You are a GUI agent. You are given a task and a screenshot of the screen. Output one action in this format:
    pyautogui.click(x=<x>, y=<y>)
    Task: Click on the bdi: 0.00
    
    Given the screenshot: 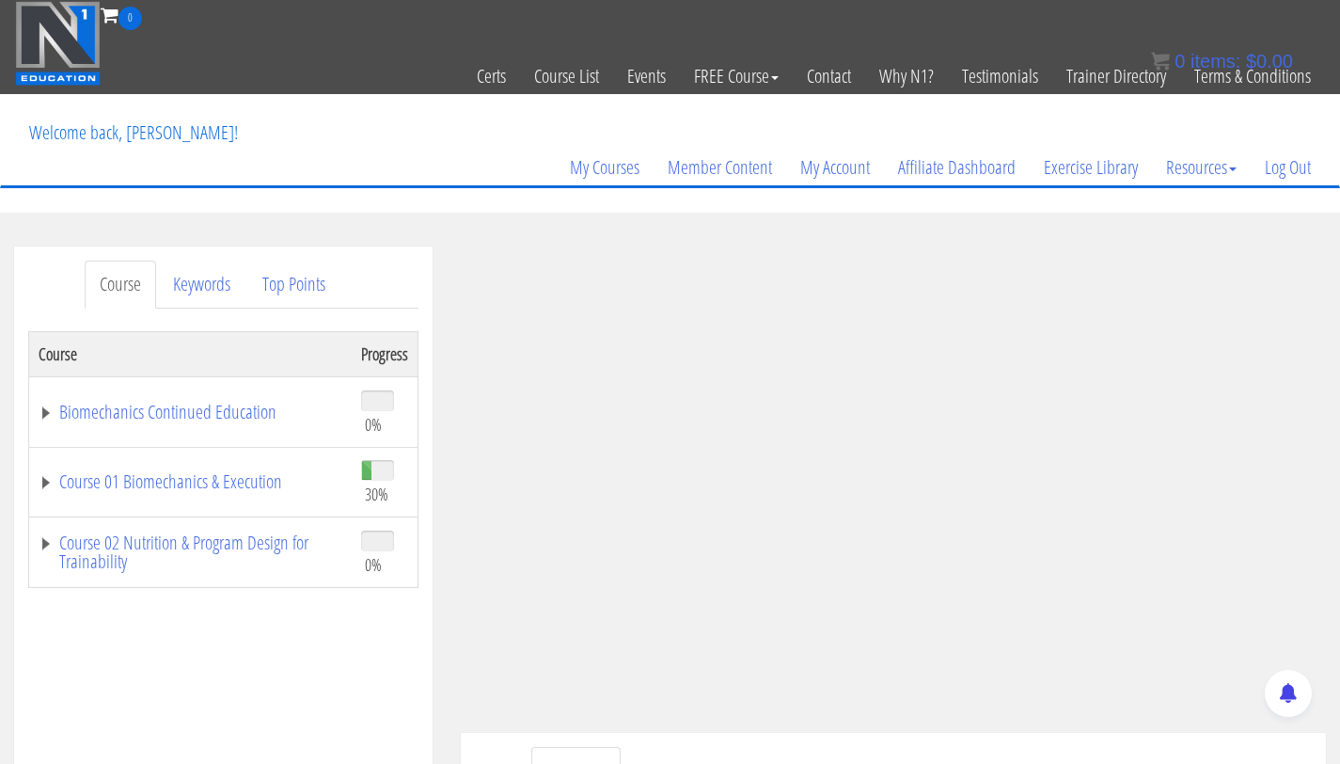 What is the action you would take?
    pyautogui.click(x=1270, y=61)
    